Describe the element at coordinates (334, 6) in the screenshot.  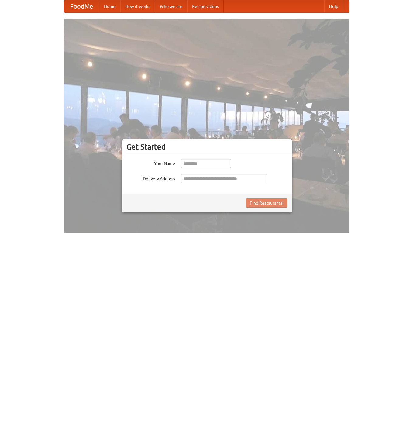
I see `a: Help` at that location.